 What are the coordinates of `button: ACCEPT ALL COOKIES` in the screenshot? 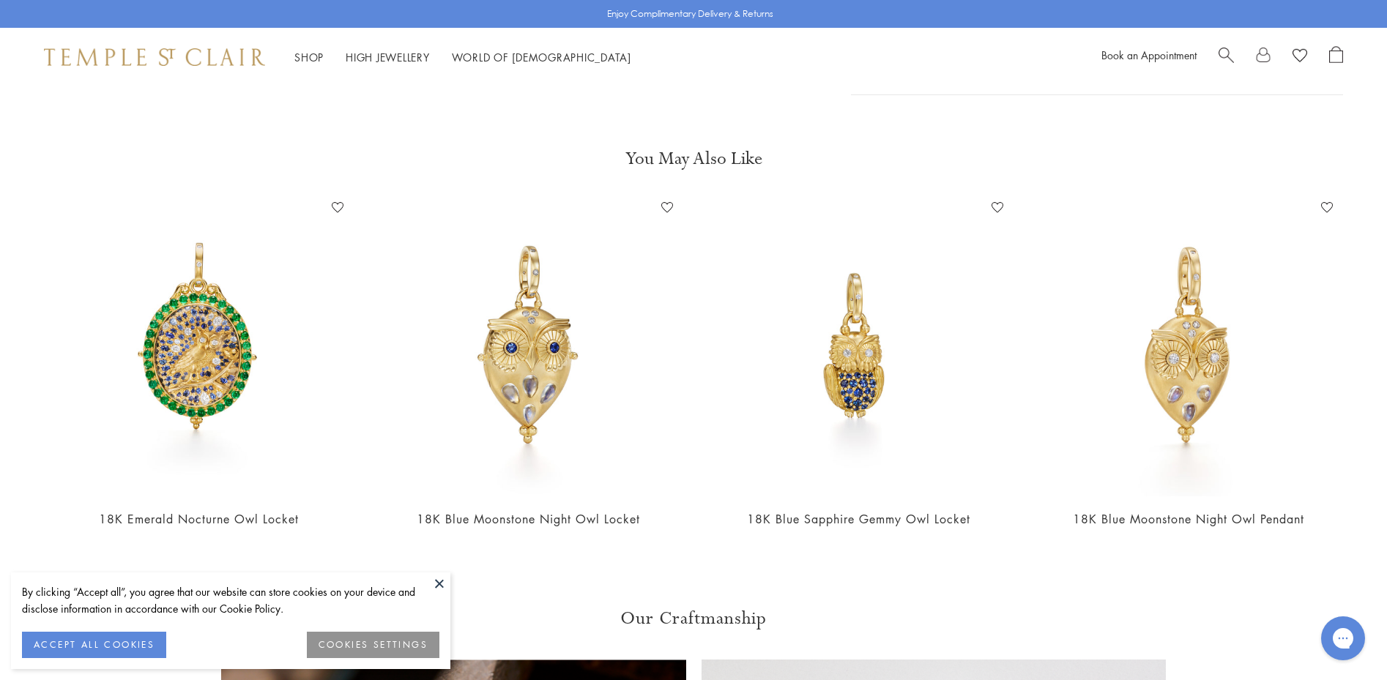 It's located at (94, 645).